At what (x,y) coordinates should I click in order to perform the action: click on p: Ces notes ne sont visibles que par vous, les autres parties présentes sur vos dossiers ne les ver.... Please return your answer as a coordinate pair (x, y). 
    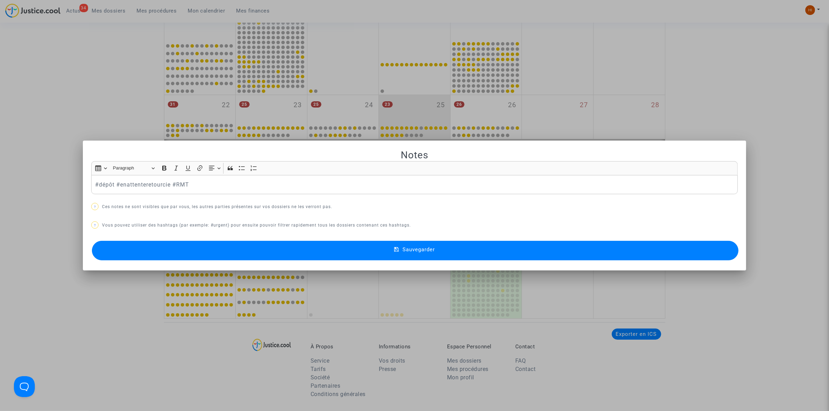
    Looking at the image, I should click on (414, 207).